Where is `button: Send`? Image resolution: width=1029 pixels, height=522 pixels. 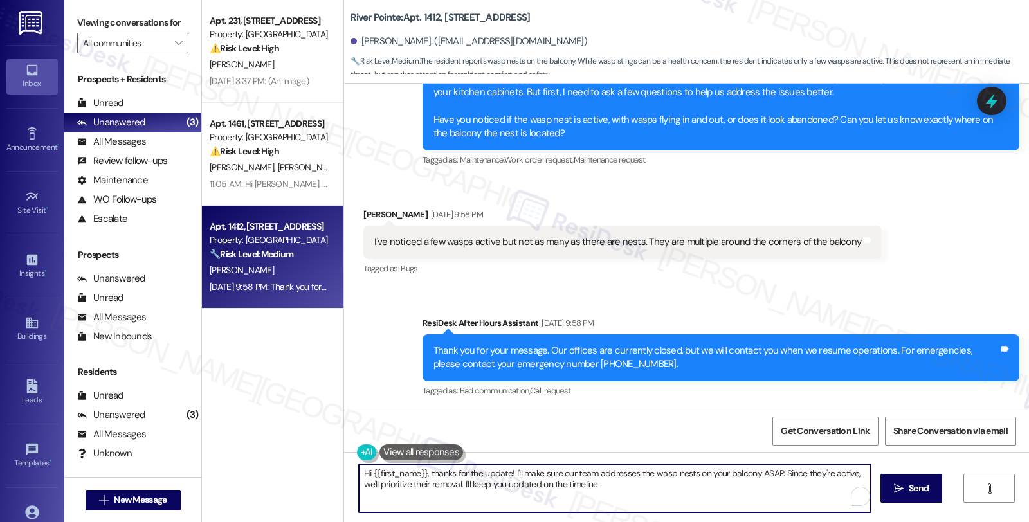
button: Send is located at coordinates (911, 488).